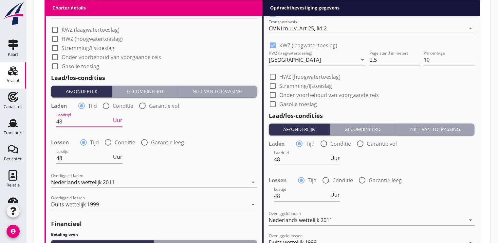 This screenshot has width=498, height=243. What do you see at coordinates (13, 159) in the screenshot?
I see `div: Berichten` at bounding box center [13, 159].